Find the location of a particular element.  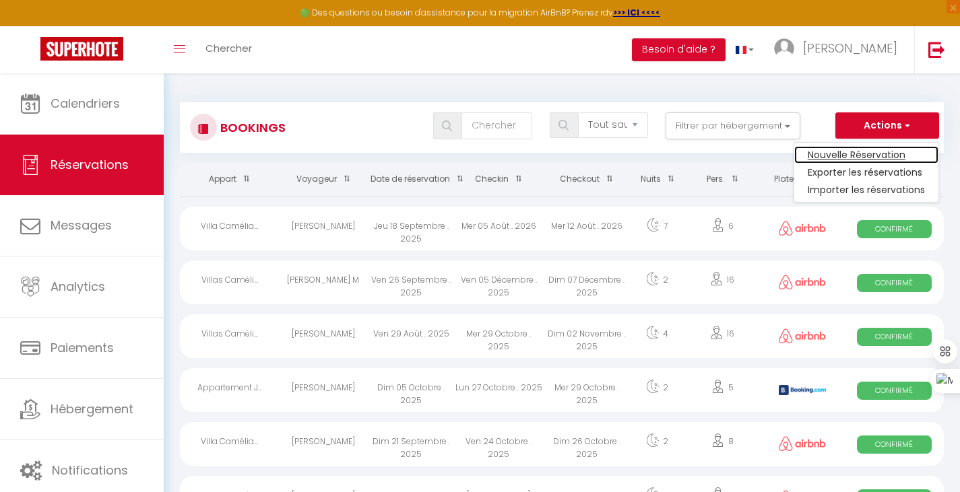

img: logout is located at coordinates (936, 49).